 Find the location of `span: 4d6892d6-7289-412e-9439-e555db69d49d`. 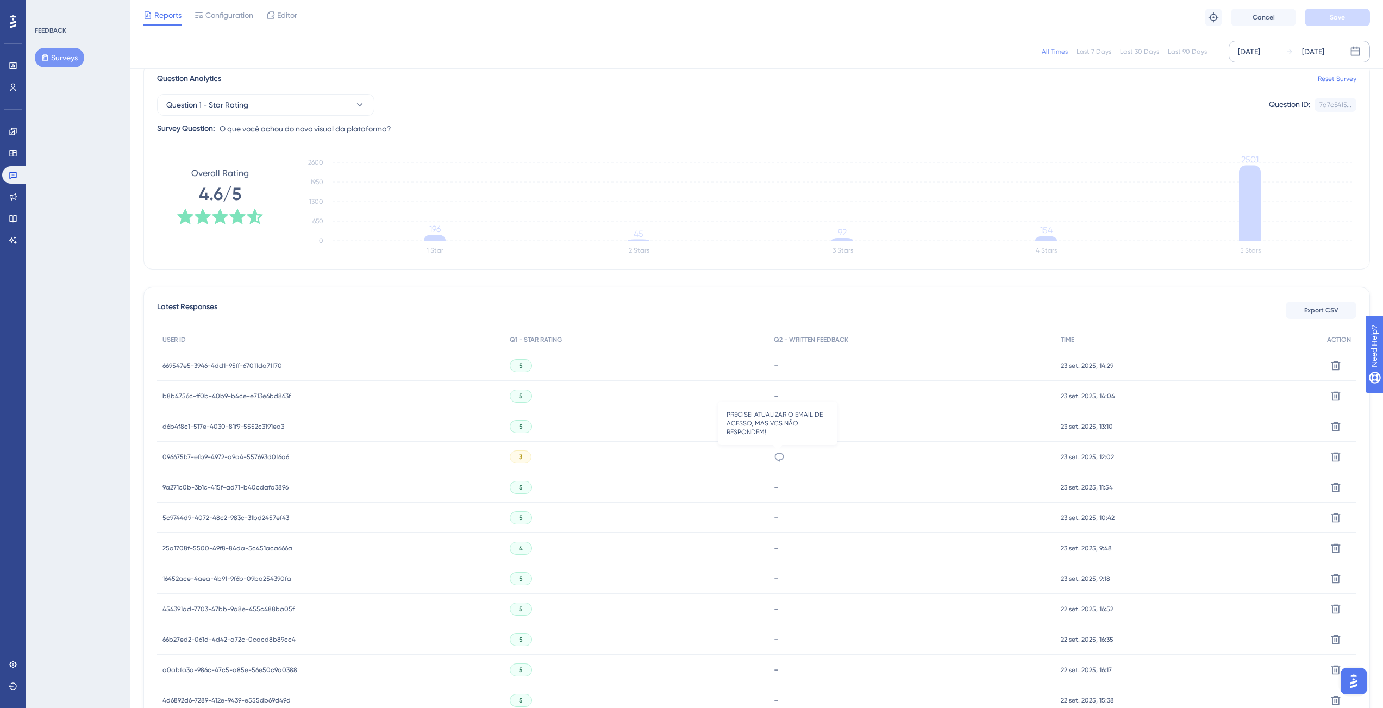

span: 4d6892d6-7289-412e-9439-e555db69d49d is located at coordinates (227, 701).